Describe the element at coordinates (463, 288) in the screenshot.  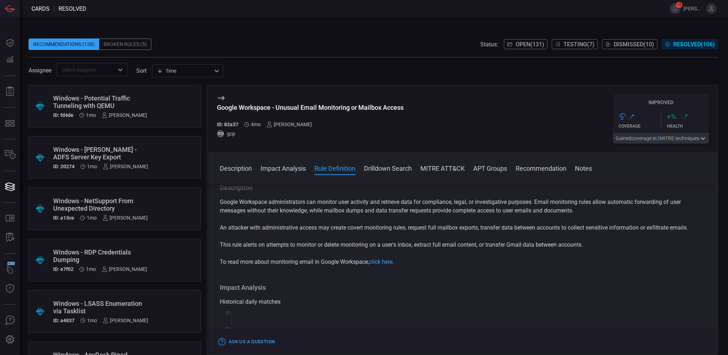
I see `h3: Impact Analysis` at that location.